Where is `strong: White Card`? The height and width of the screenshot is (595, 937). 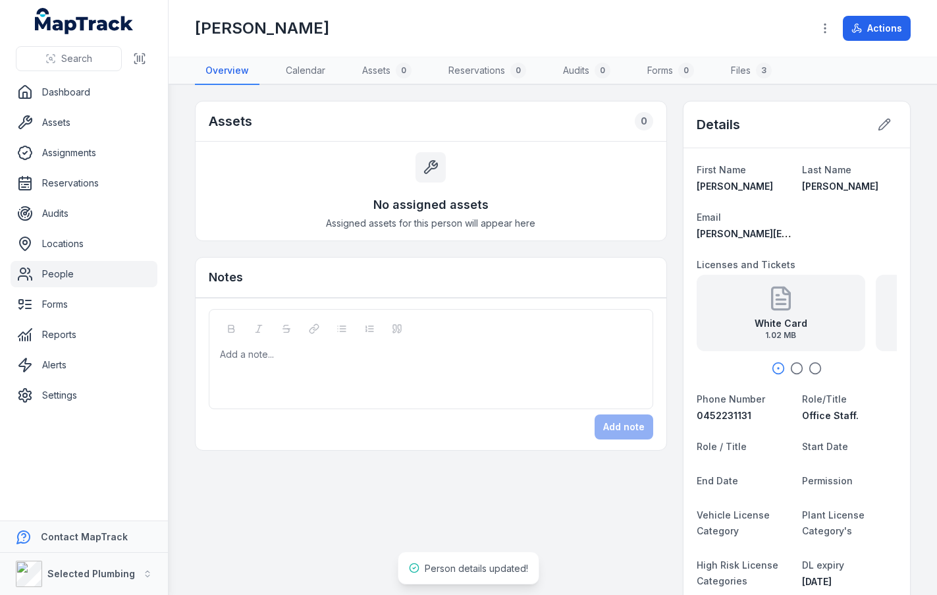
strong: White Card is located at coordinates (781, 323).